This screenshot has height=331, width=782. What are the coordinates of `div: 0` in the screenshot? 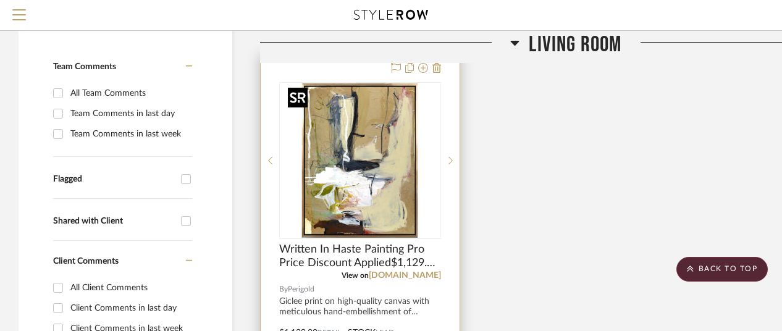 It's located at (360, 161).